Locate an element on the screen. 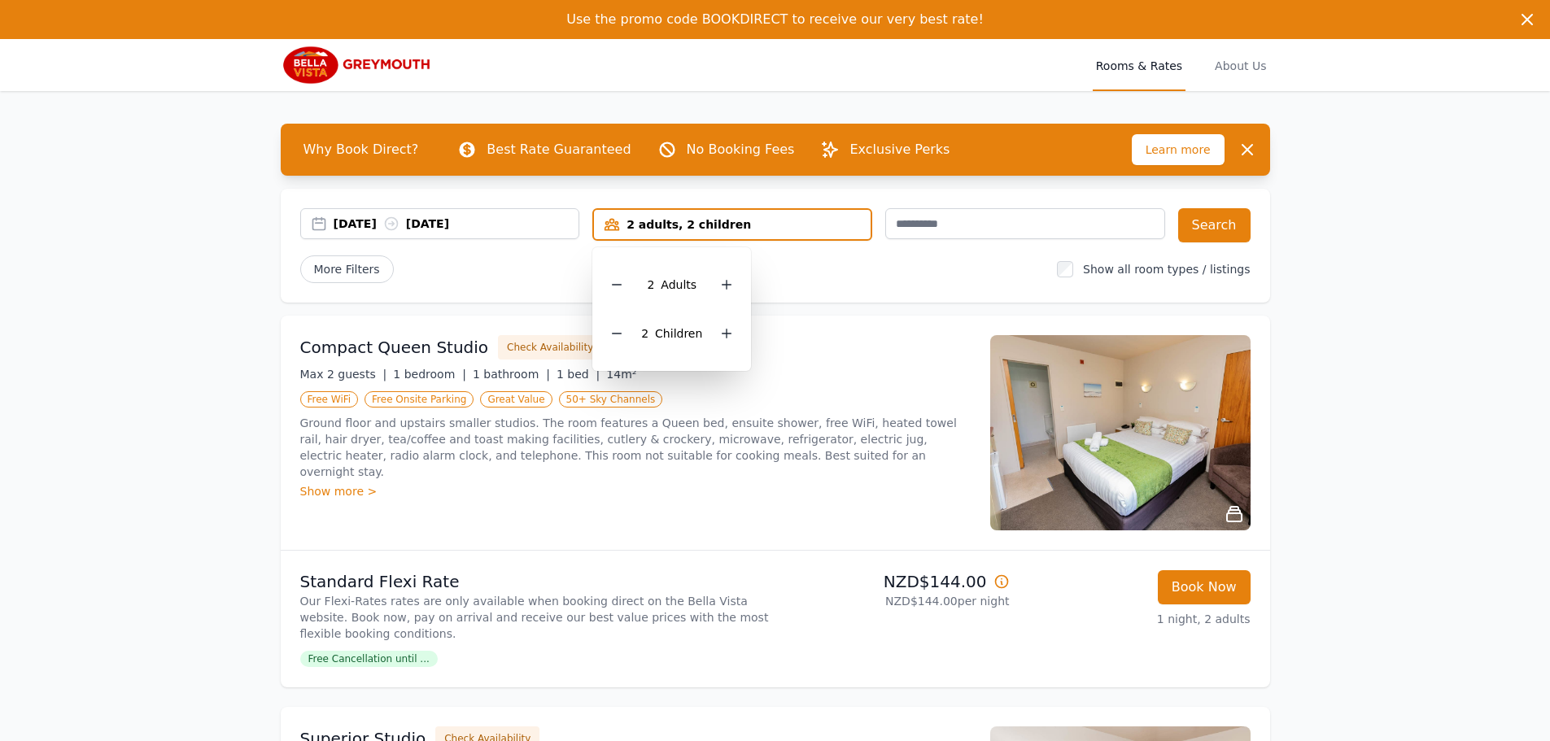 The width and height of the screenshot is (1550, 741). button: Search is located at coordinates (1214, 225).